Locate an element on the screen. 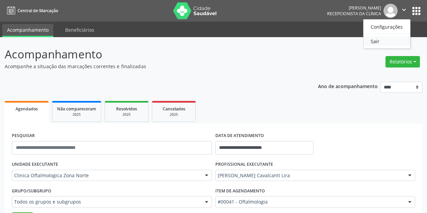 This screenshot has width=427, height=213. span: Recepcionista da clínica is located at coordinates (354, 13).